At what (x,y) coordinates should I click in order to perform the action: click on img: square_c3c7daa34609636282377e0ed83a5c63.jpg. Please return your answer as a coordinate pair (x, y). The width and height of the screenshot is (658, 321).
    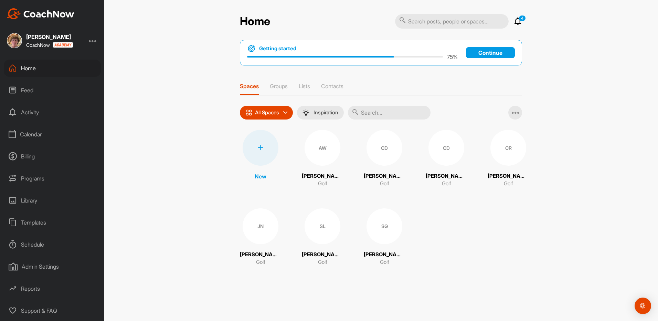
    Looking at the image, I should click on (14, 41).